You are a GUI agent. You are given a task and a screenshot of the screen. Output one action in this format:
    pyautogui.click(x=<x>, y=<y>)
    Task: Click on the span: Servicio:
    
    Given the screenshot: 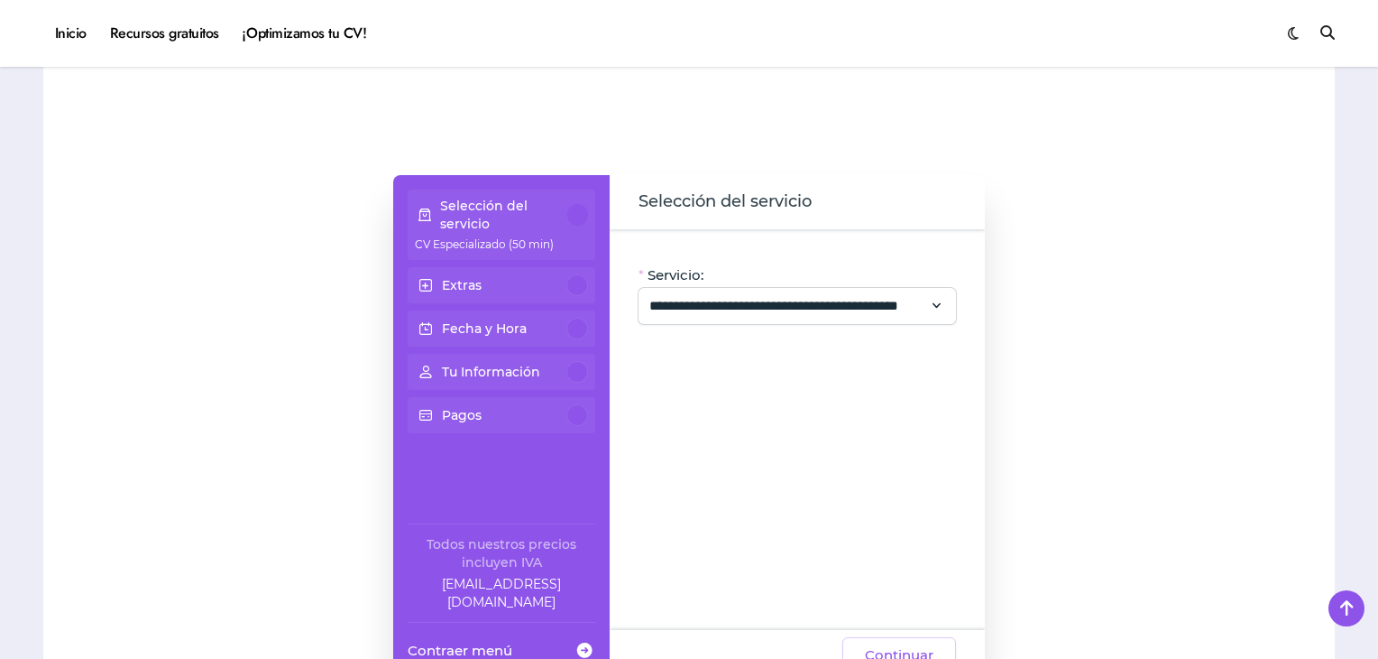 What is the action you would take?
    pyautogui.click(x=676, y=275)
    